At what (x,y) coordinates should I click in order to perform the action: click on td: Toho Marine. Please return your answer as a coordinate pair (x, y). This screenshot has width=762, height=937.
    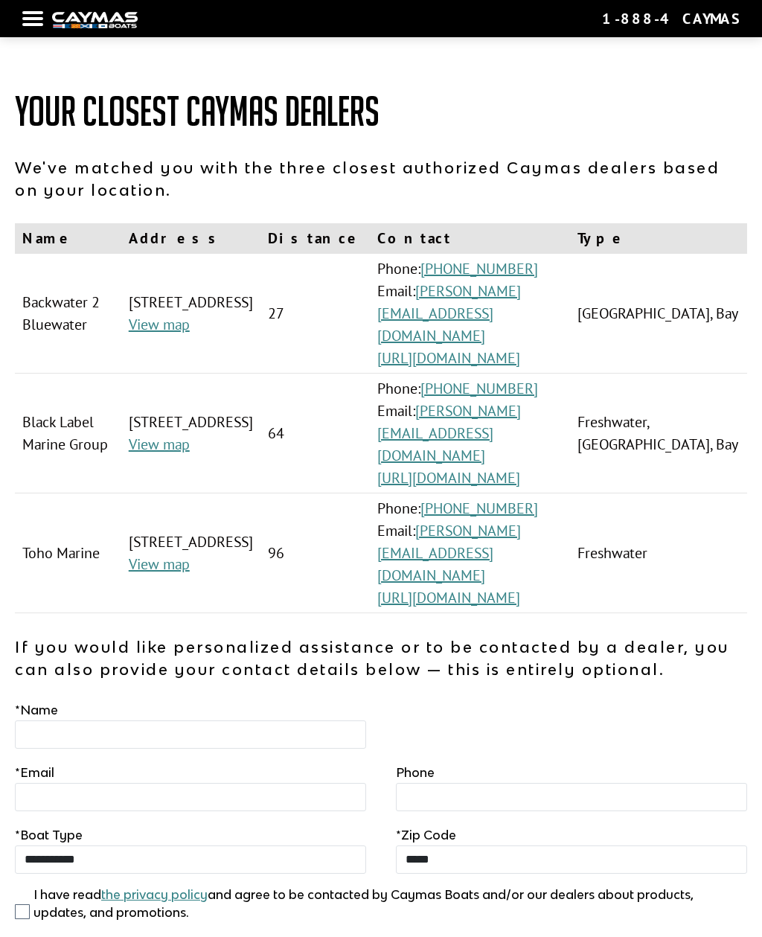
    Looking at the image, I should click on (68, 553).